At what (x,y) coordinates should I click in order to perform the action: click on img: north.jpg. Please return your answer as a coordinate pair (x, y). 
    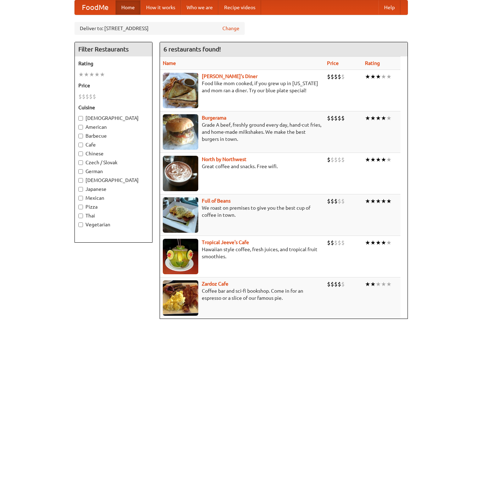
    Looking at the image, I should click on (181, 173).